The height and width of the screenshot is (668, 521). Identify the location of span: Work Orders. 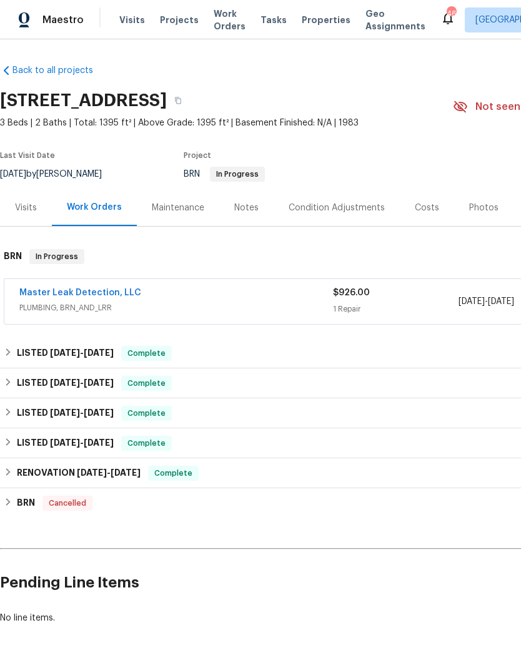
(229, 20).